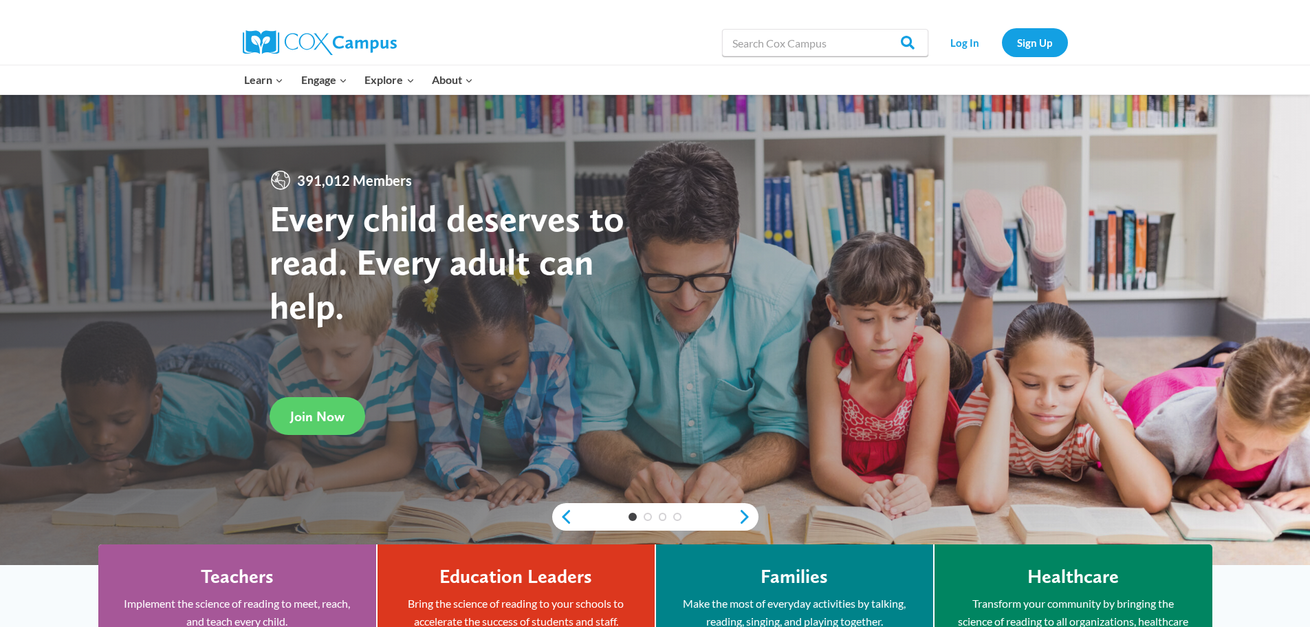 The height and width of the screenshot is (627, 1310). I want to click on a: Sign Up, so click(1035, 42).